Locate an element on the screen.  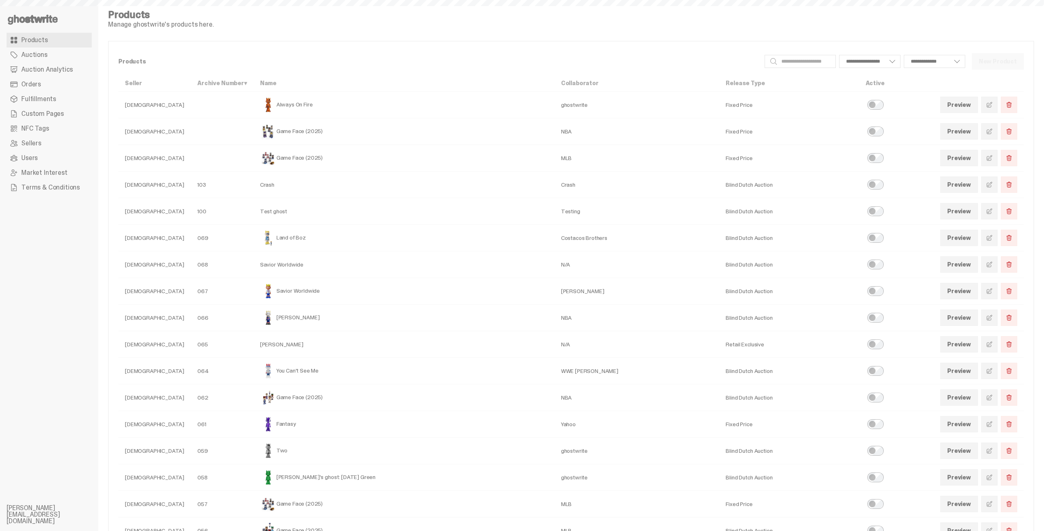
td: 100 is located at coordinates (222, 211).